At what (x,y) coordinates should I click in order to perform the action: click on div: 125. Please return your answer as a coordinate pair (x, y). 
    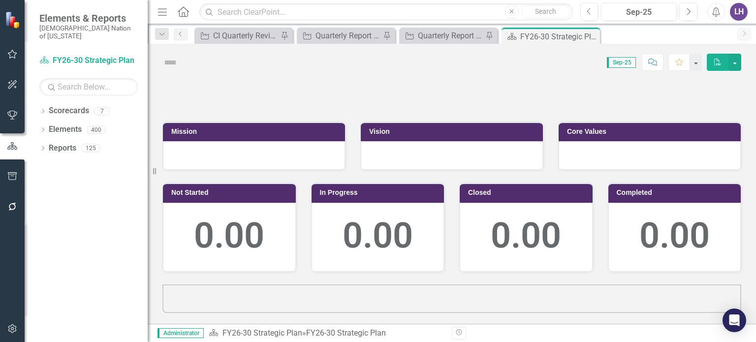
    Looking at the image, I should click on (91, 148).